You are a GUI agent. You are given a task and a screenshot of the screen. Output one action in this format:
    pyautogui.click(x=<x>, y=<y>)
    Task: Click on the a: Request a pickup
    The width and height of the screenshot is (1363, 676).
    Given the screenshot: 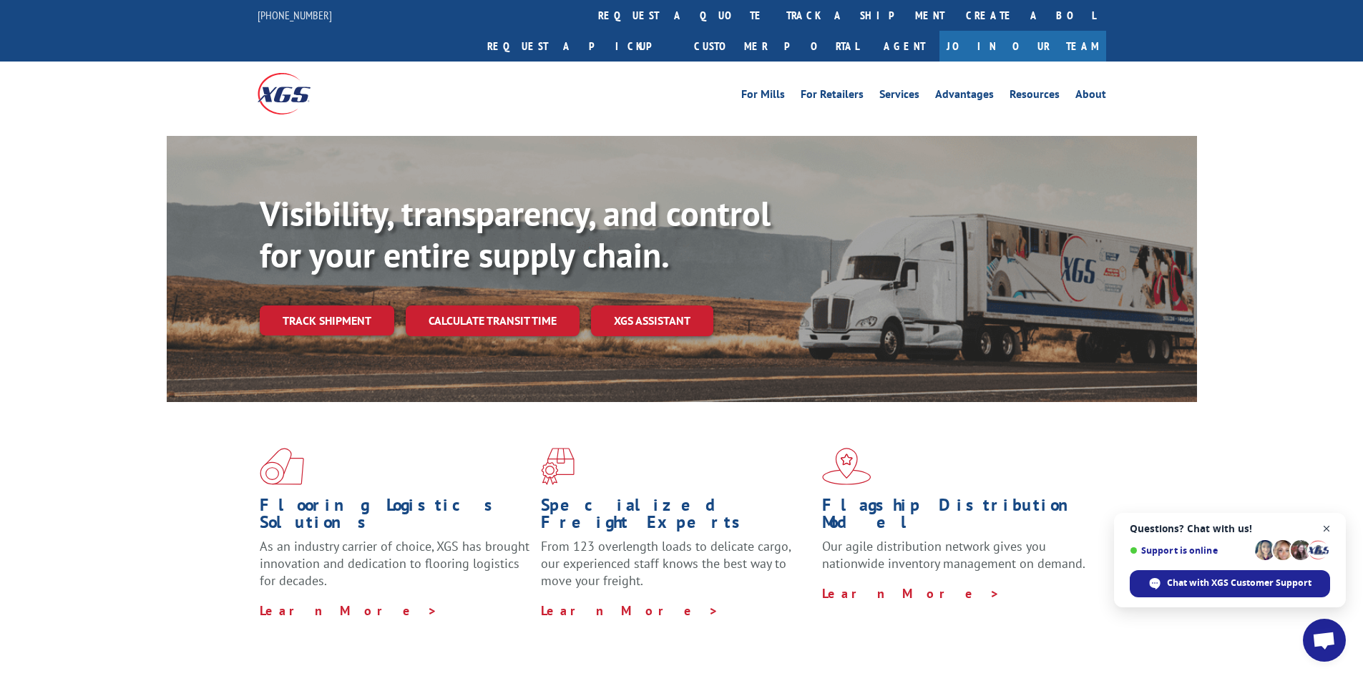 What is the action you would take?
    pyautogui.click(x=580, y=46)
    